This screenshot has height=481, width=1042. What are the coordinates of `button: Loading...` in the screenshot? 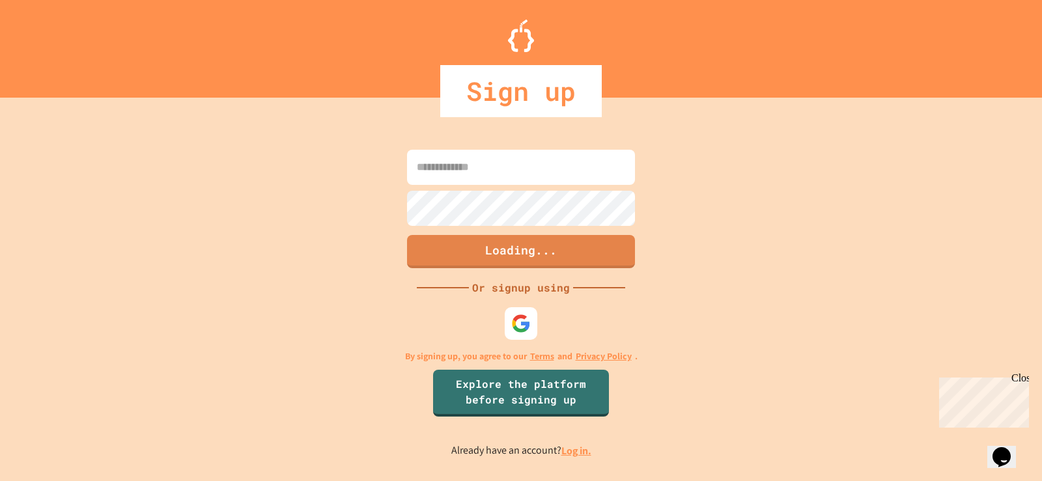 It's located at (521, 251).